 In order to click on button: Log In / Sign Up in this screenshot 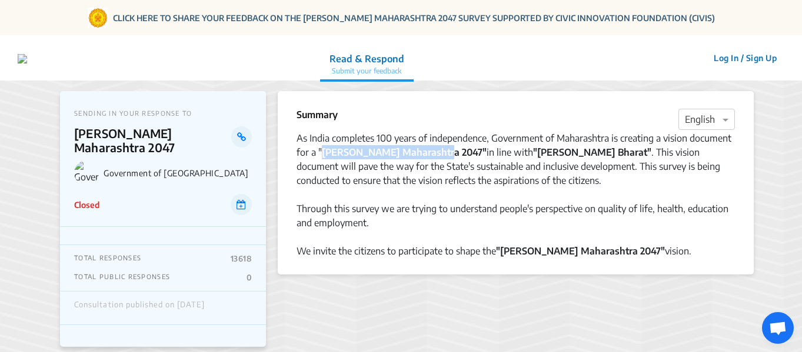, I will do `click(745, 58)`.